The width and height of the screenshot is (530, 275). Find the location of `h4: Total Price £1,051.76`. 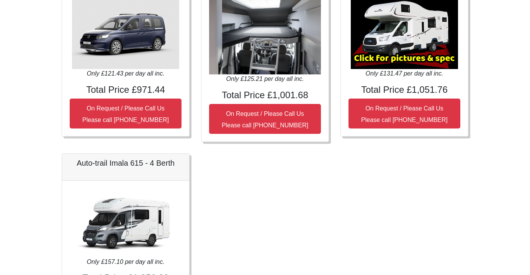

h4: Total Price £1,051.76 is located at coordinates (405, 90).